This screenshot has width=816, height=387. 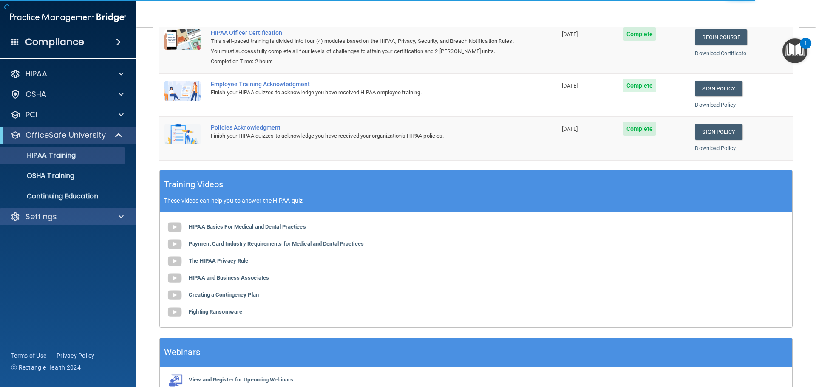 What do you see at coordinates (229, 278) in the screenshot?
I see `b: HIPAA and Business Associates` at bounding box center [229, 278].